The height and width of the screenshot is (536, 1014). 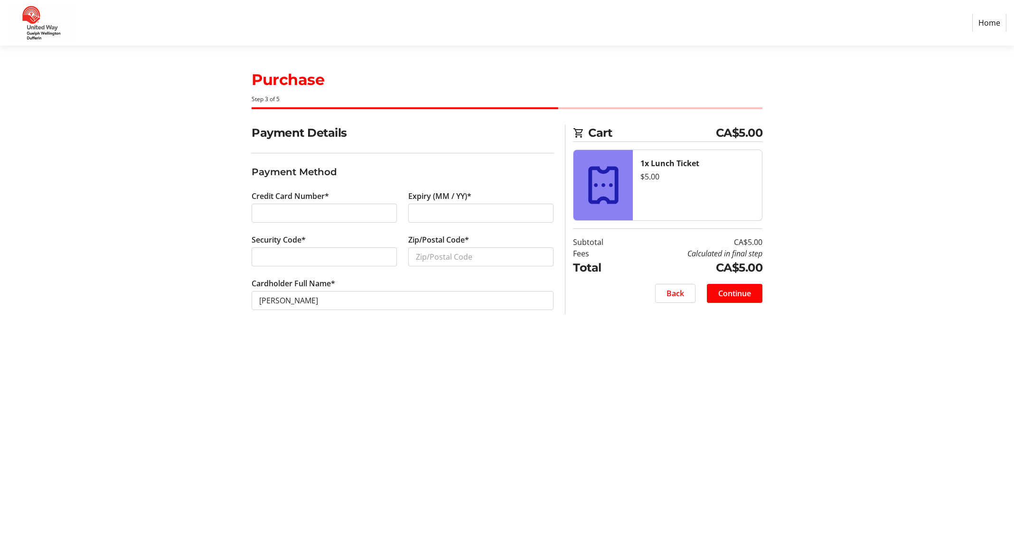 I want to click on span: CA$5.00, so click(x=739, y=133).